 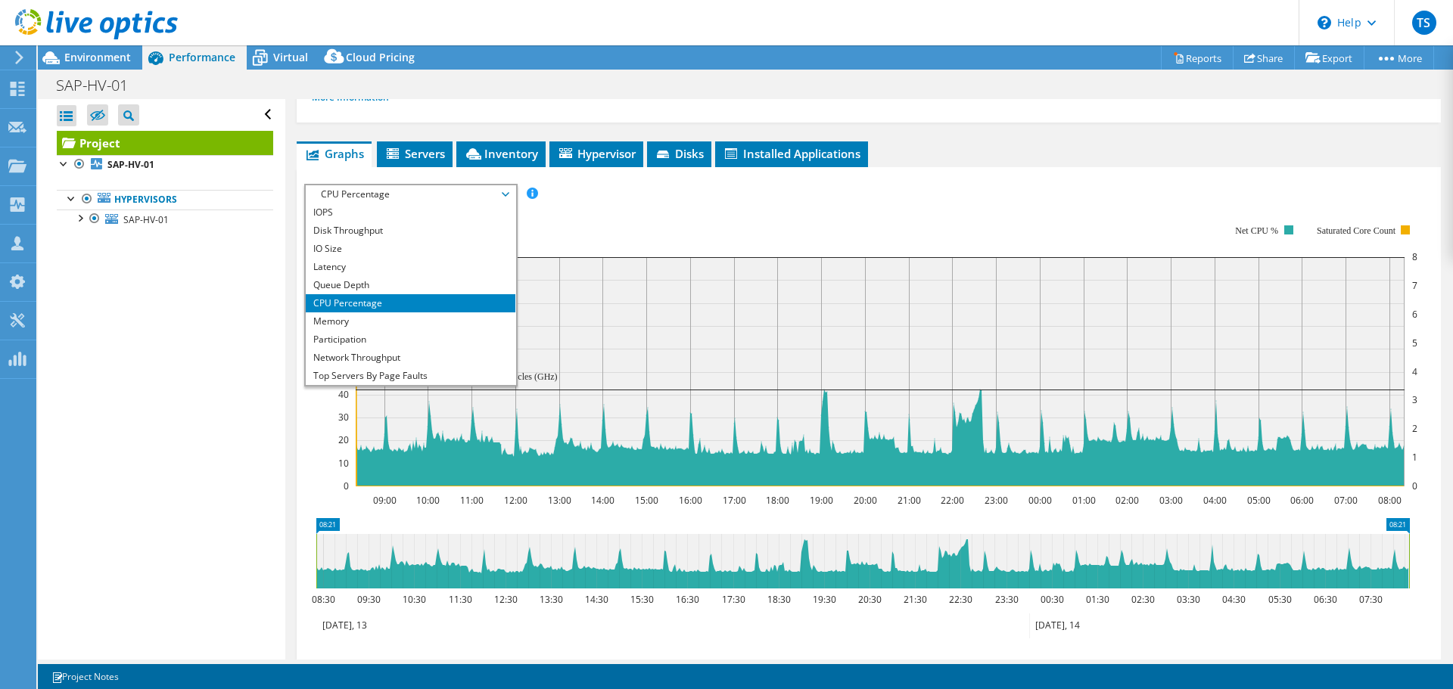 What do you see at coordinates (1052, 599) in the screenshot?
I see `text: 00:30` at bounding box center [1052, 599].